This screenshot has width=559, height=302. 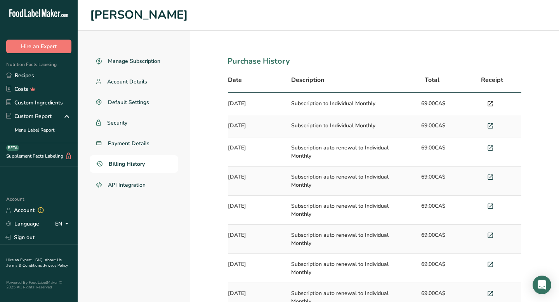 What do you see at coordinates (40, 260) in the screenshot?
I see `a: FAQ .` at bounding box center [40, 260].